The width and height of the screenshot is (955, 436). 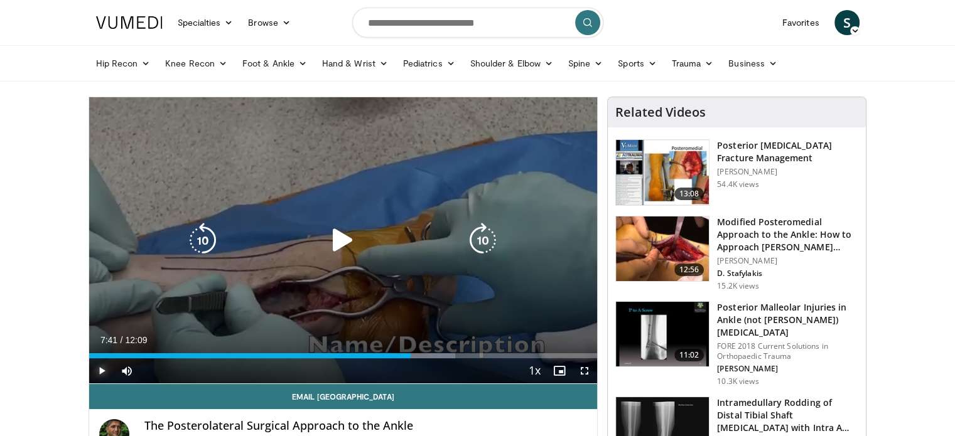 I want to click on button: Play, so click(x=102, y=371).